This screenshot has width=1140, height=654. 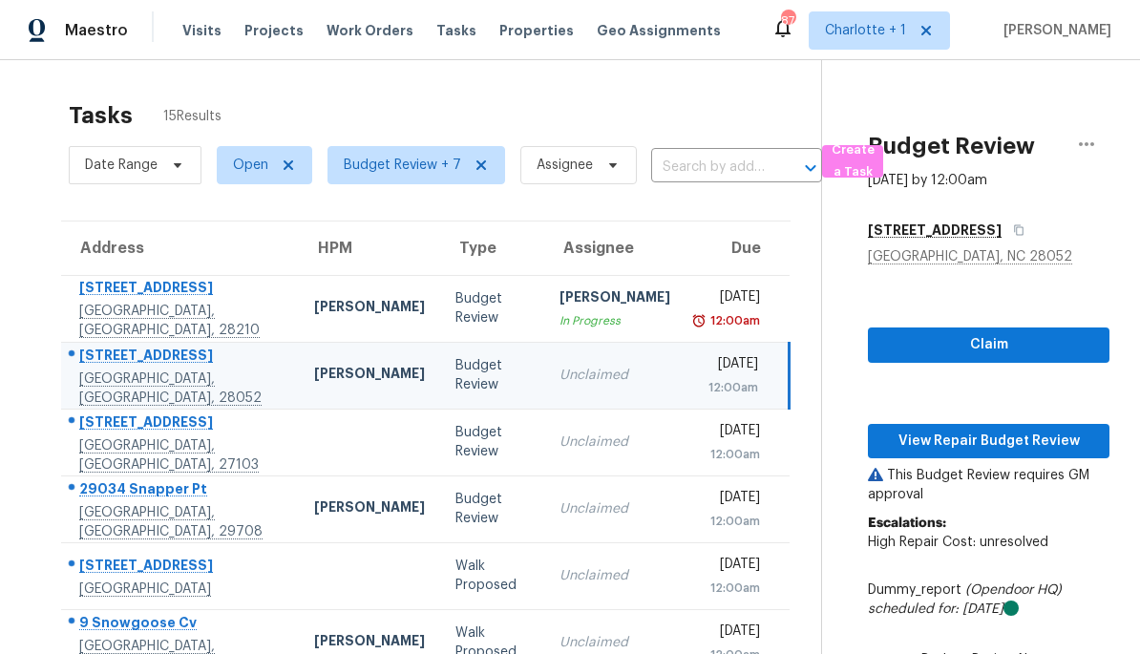 I want to click on th: HPM, so click(x=369, y=248).